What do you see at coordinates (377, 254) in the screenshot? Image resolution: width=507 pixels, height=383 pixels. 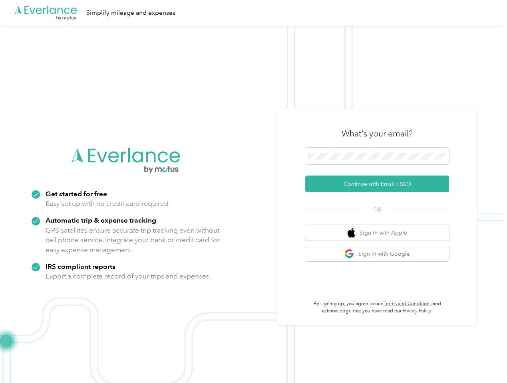 I see `button: google logoSign in with Google` at bounding box center [377, 254].